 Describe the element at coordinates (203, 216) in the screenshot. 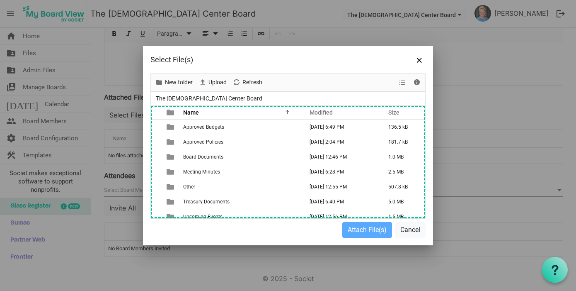

I see `span: Upcoming Events` at that location.